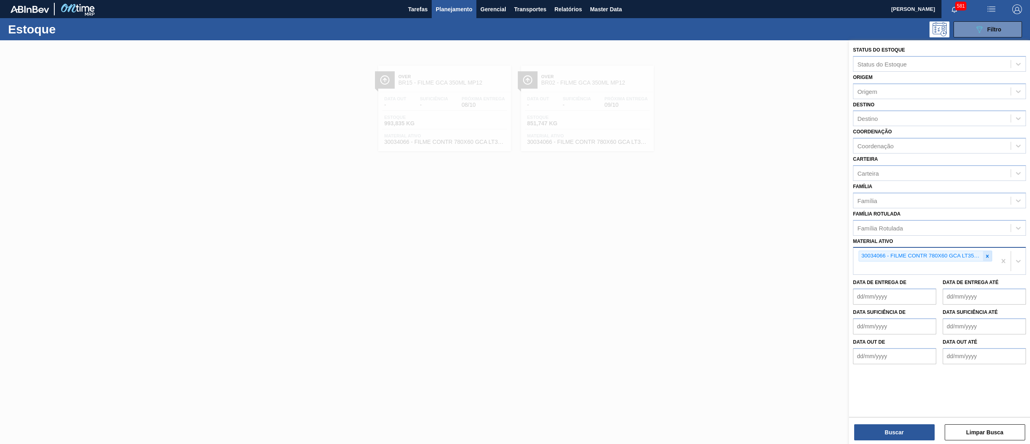 The image size is (1030, 444). Describe the element at coordinates (70, 29) in the screenshot. I see `h1: Estoque` at that location.